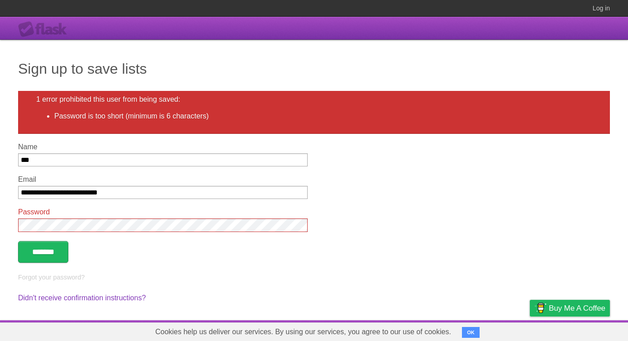 The image size is (628, 341). Describe the element at coordinates (471, 333) in the screenshot. I see `button: OK` at that location.